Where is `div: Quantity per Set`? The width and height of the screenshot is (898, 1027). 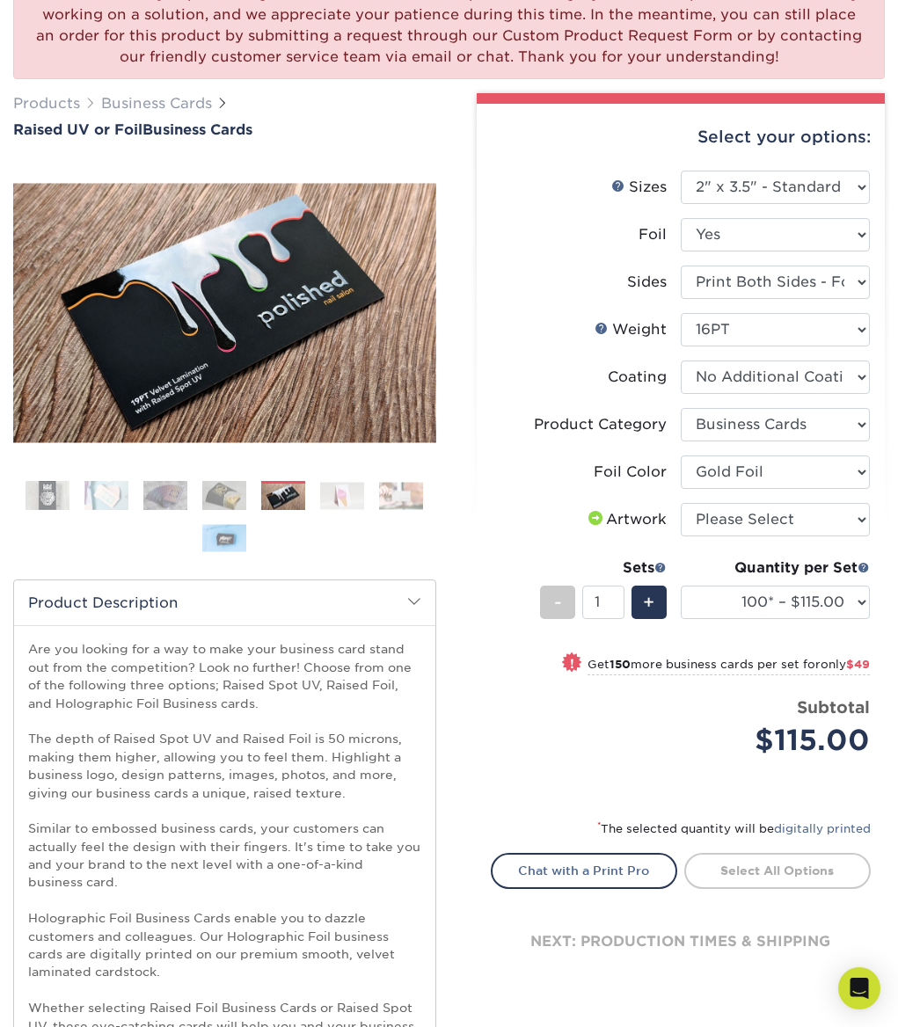 div: Quantity per Set is located at coordinates (775, 568).